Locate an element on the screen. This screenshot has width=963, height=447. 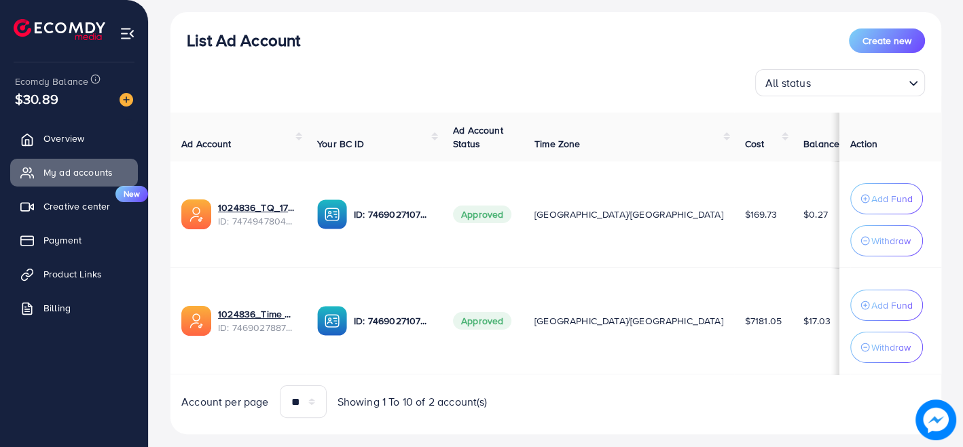
img: menu is located at coordinates (127, 33).